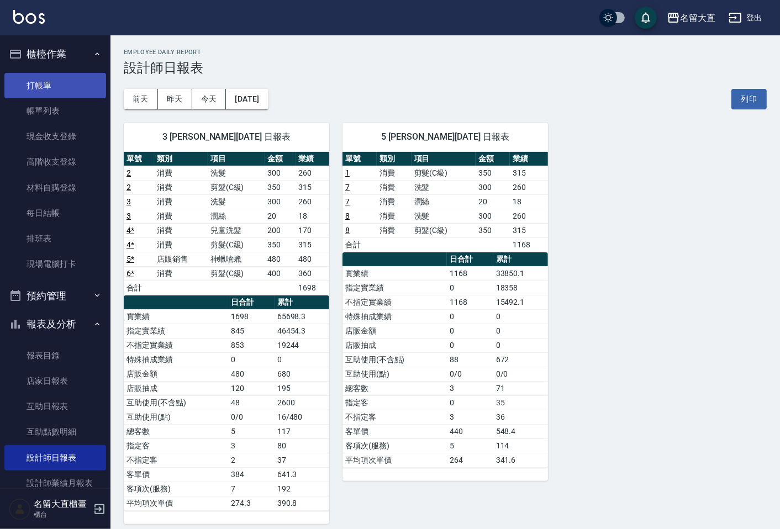 Image resolution: width=780 pixels, height=529 pixels. I want to click on td: 1698, so click(312, 288).